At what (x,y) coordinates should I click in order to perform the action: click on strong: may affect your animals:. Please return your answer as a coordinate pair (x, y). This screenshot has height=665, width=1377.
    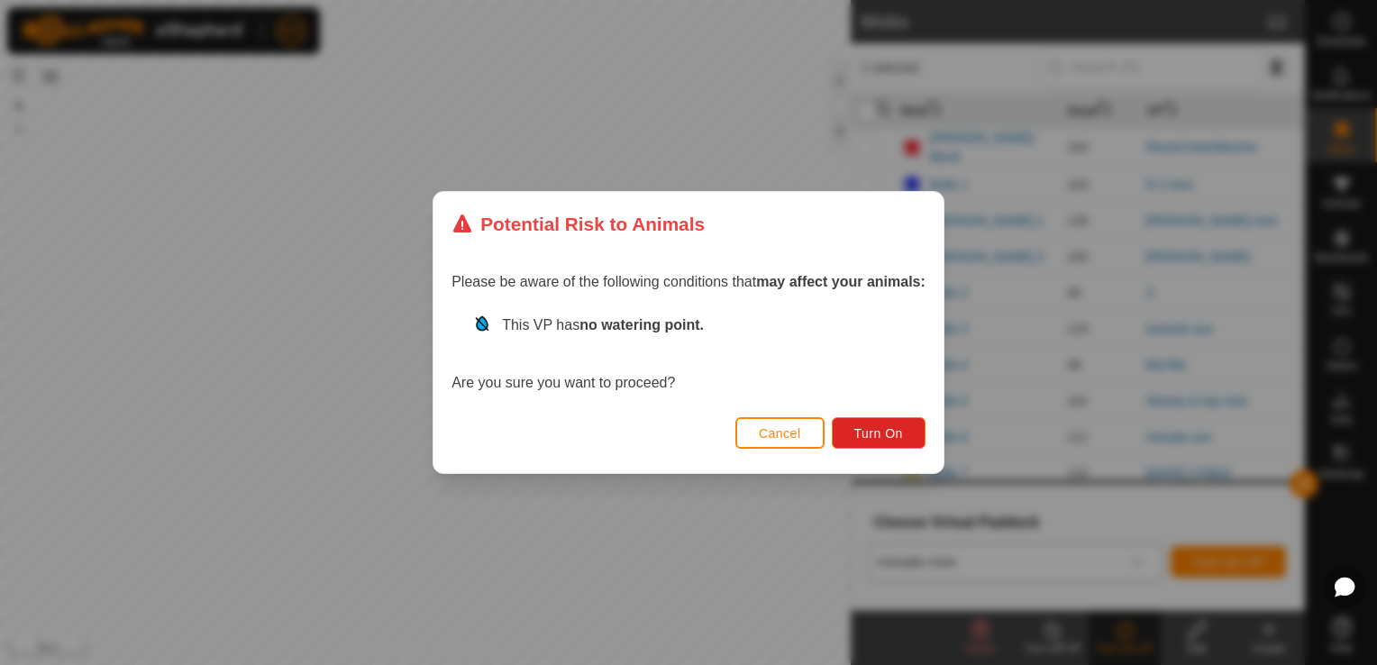
    Looking at the image, I should click on (841, 281).